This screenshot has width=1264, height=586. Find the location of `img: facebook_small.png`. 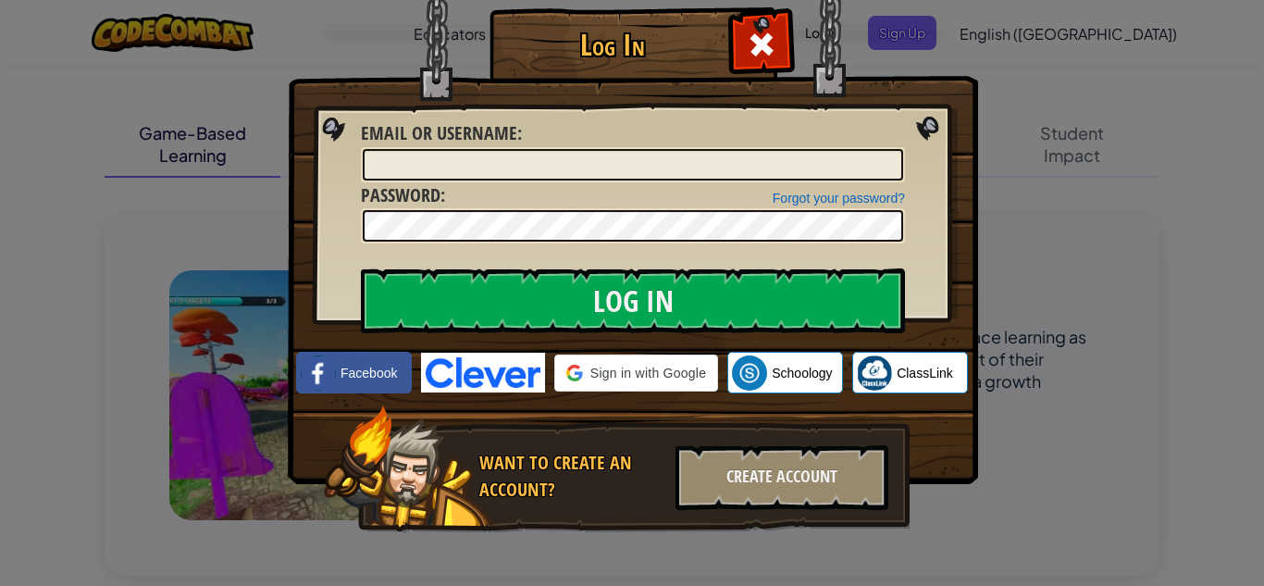

img: facebook_small.png is located at coordinates (318, 373).